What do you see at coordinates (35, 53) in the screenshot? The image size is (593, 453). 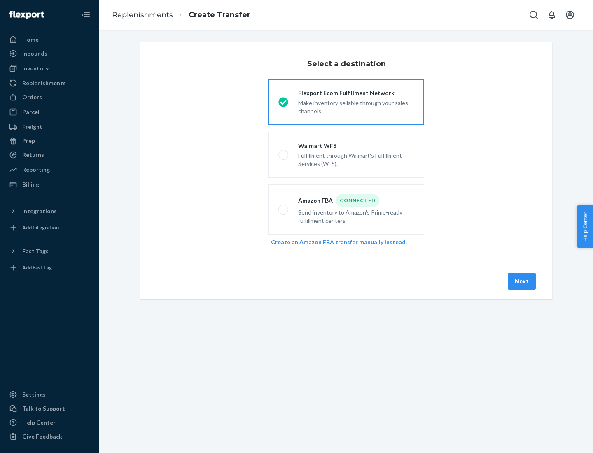 I see `div: Inbounds` at bounding box center [35, 53].